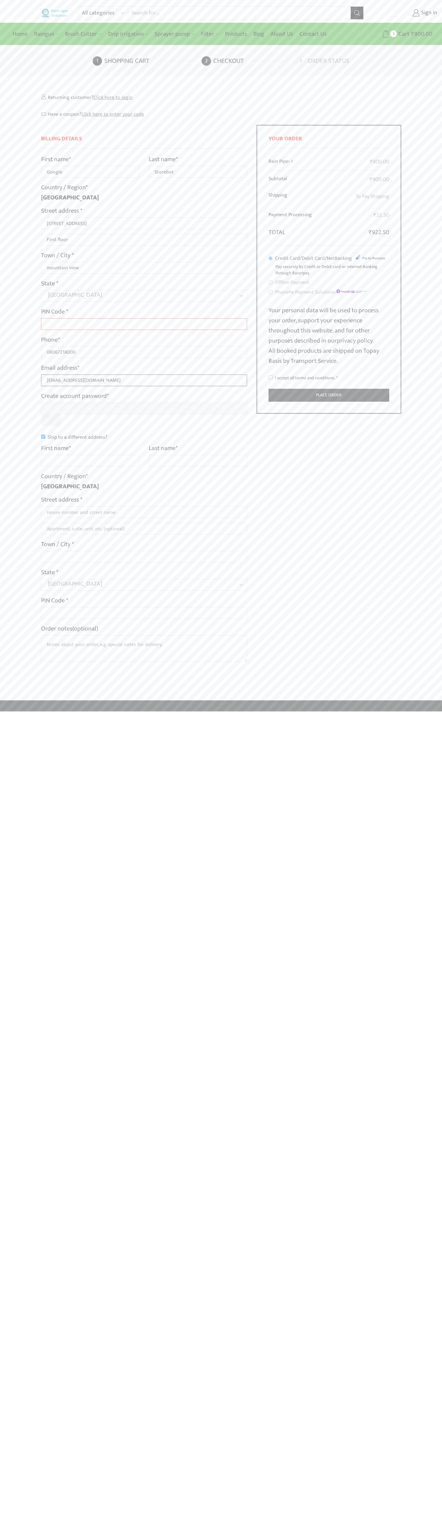  What do you see at coordinates (75, 396) in the screenshot?
I see `label: Create account password` at bounding box center [75, 396].